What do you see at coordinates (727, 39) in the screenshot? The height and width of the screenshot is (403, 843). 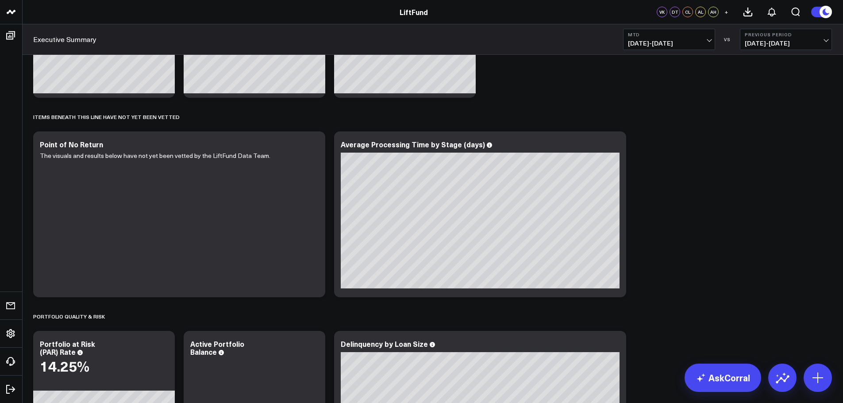 I see `div: VS` at bounding box center [727, 39].